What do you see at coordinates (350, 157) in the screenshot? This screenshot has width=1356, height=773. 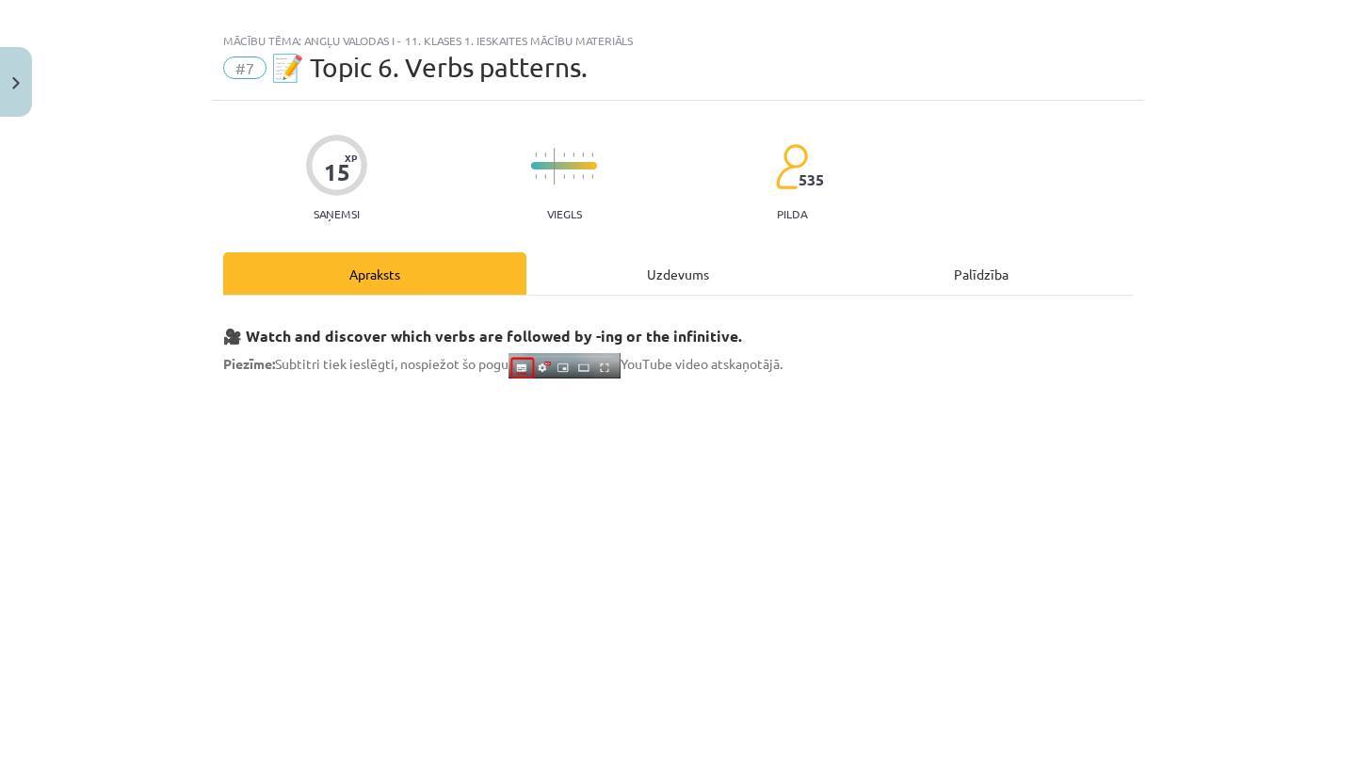 I see `span: XP` at bounding box center [350, 157].